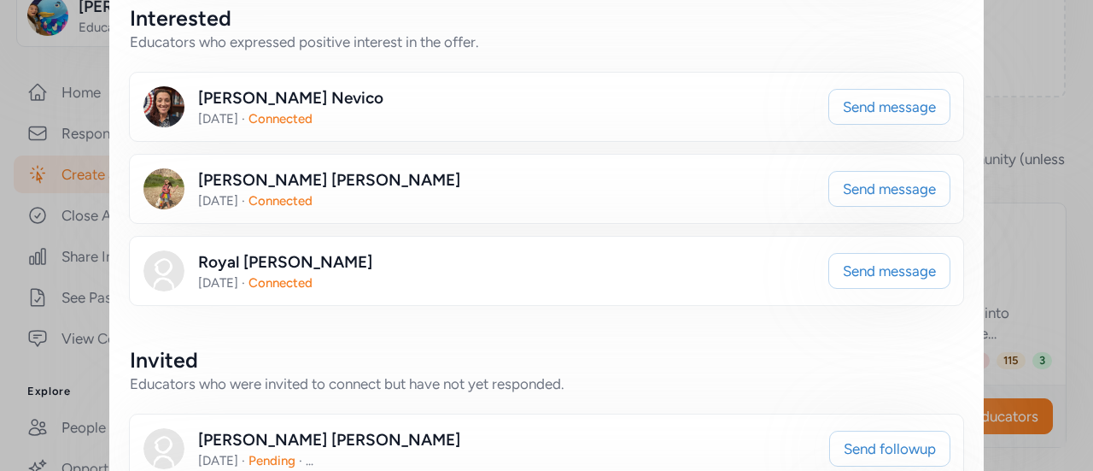 Image resolution: width=1093 pixels, height=471 pixels. Describe the element at coordinates (547, 384) in the screenshot. I see `div: Educators who were invited to connect but have not yet responded.` at that location.